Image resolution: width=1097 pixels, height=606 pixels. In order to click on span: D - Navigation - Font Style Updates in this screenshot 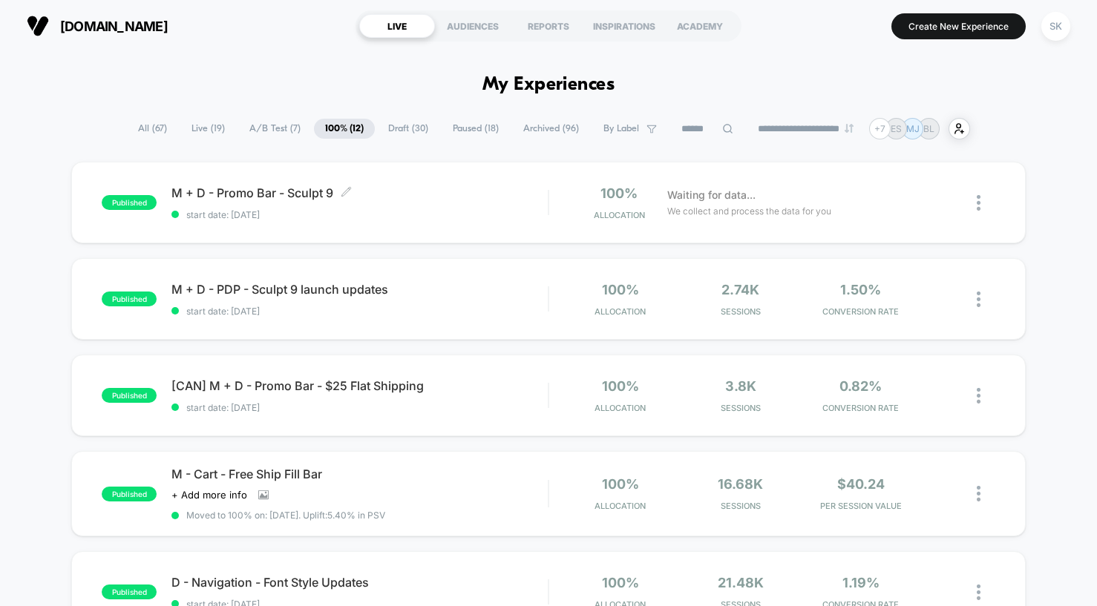, I will do `click(359, 583)`.